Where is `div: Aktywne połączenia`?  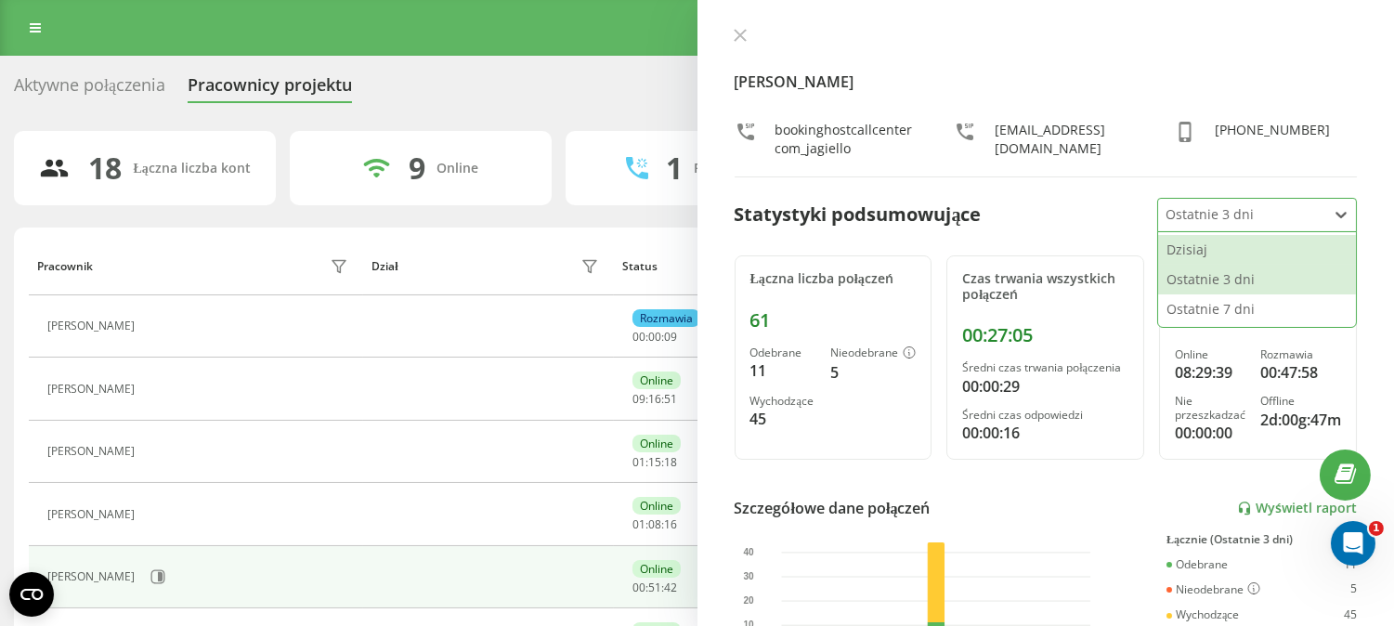
div: Aktywne połączenia is located at coordinates (89, 89).